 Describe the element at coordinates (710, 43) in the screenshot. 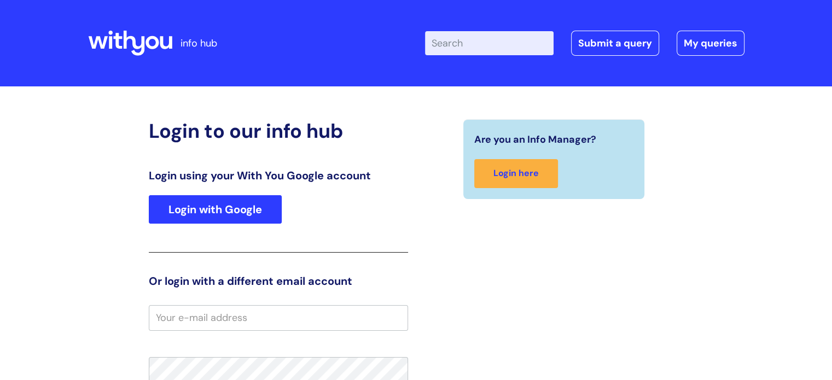

I see `a: My queries` at that location.